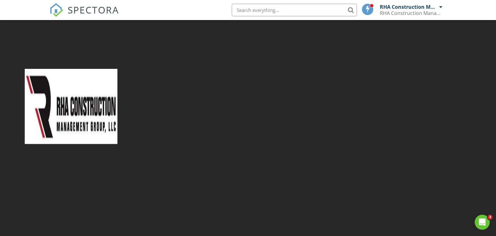 This screenshot has width=496, height=236. I want to click on img: The Best Home Inspection Software - Spectora, so click(56, 10).